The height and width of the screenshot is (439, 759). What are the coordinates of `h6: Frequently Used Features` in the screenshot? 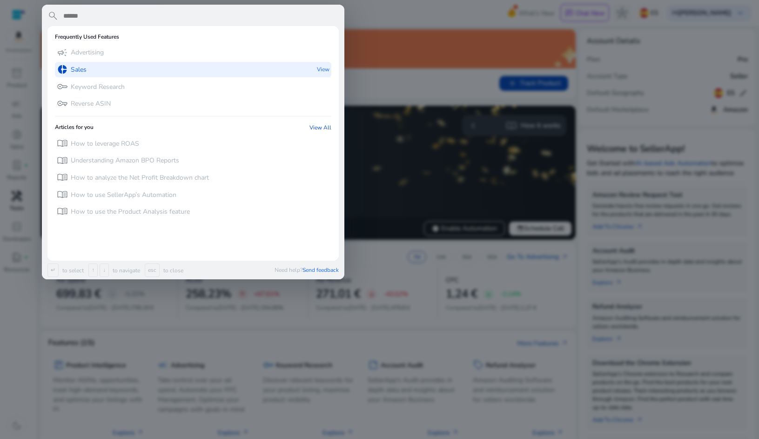 It's located at (87, 37).